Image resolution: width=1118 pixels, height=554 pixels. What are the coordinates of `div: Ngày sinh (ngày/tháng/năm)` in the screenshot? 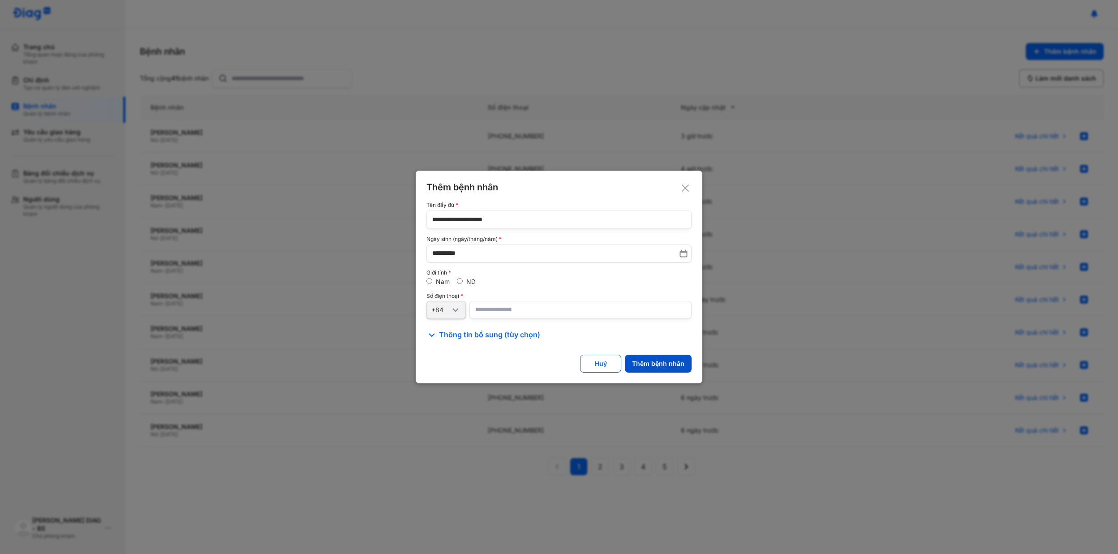 It's located at (559, 239).